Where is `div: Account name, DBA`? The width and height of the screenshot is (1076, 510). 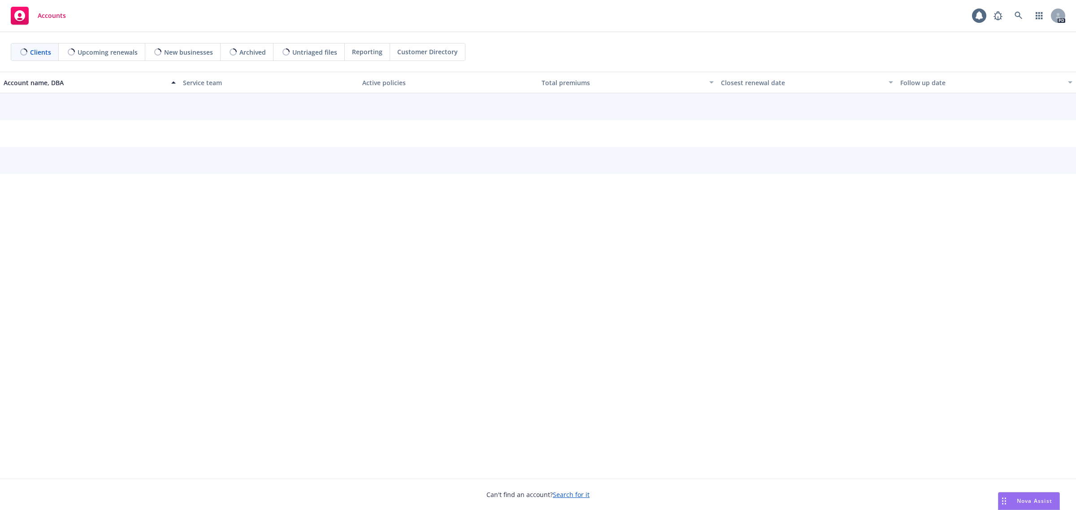 div: Account name, DBA is located at coordinates (85, 82).